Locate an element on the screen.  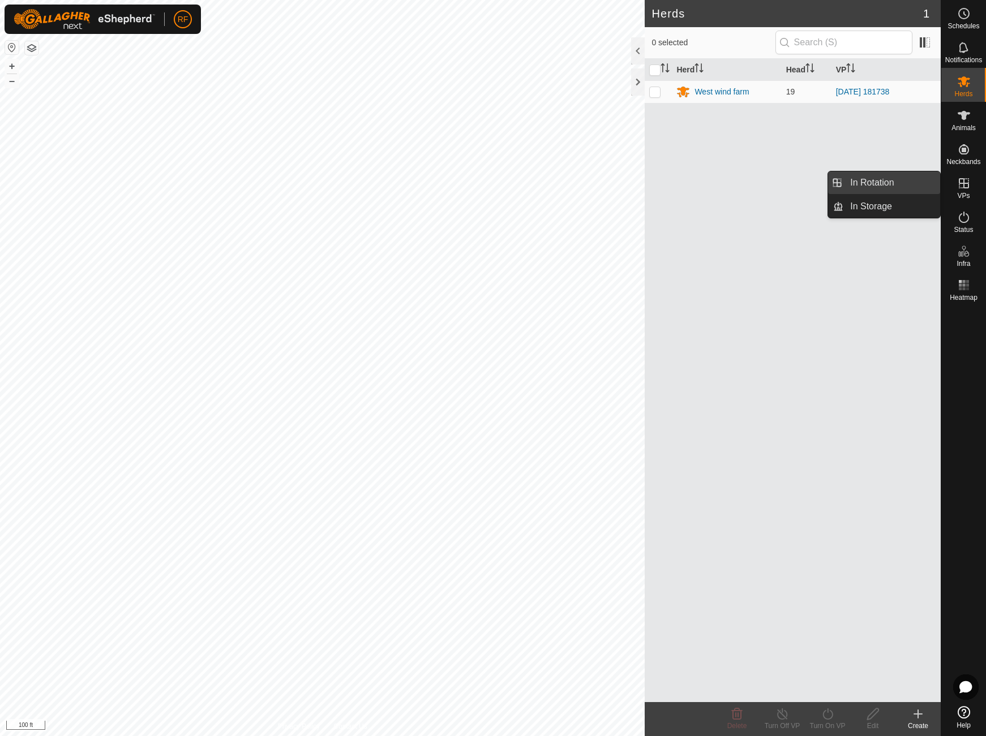
span: 19 is located at coordinates (791, 92).